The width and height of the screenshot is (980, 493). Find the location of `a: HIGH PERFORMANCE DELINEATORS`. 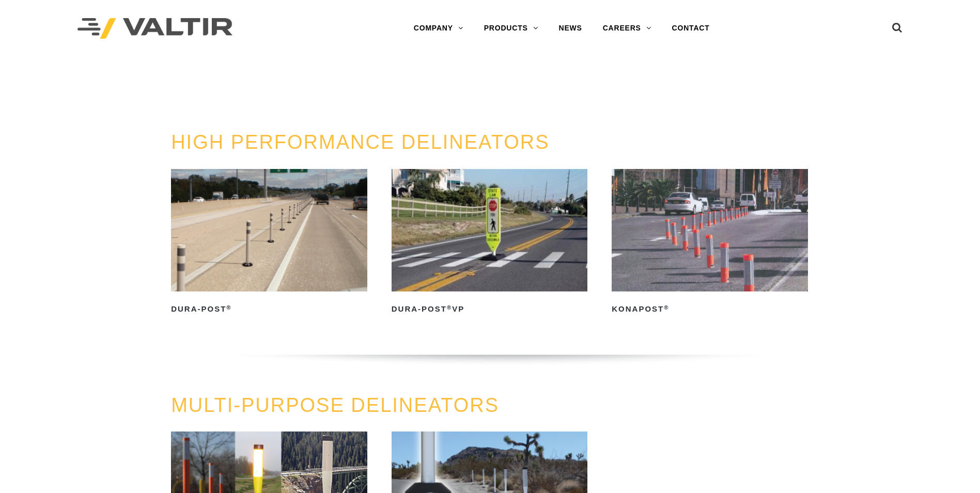

a: HIGH PERFORMANCE DELINEATORS is located at coordinates (360, 142).